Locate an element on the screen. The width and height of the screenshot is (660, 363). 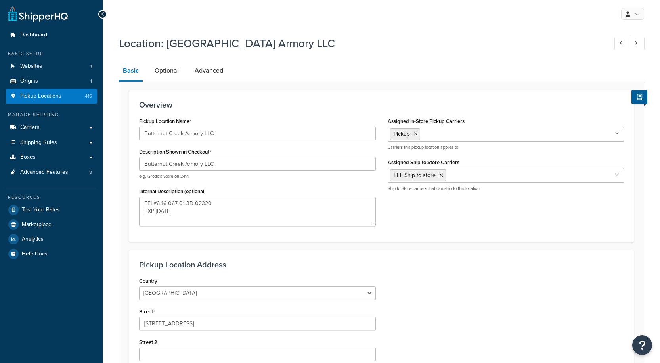
button: Show Help Docs is located at coordinates (639, 97).